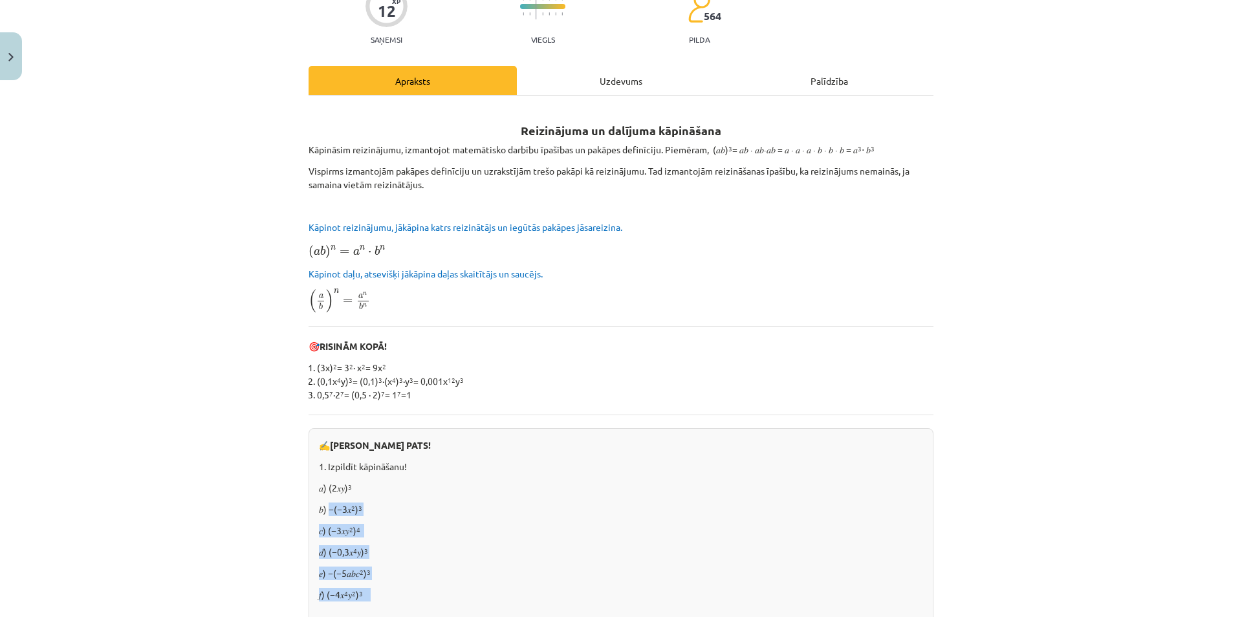 The height and width of the screenshot is (617, 1242). Describe the element at coordinates (353, 346) in the screenshot. I see `b: RISINĀM KOPĀ!` at that location.